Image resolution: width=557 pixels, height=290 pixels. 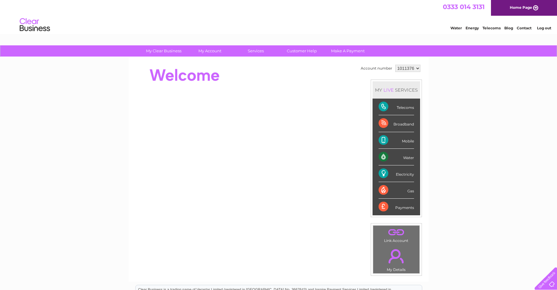 What do you see at coordinates (396, 259) in the screenshot?
I see `td: My Details` at bounding box center [396, 259].